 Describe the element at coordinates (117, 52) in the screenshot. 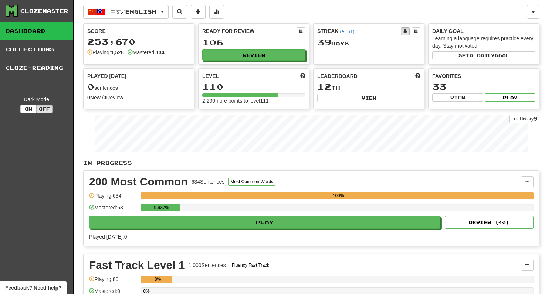

I see `strong: 1,526` at that location.